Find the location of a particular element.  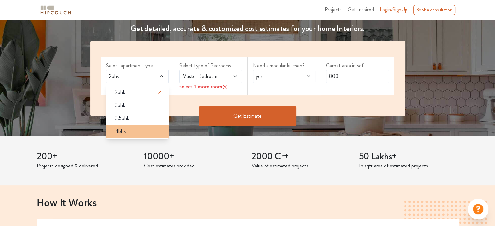

label: Select type of Bedrooms is located at coordinates (211, 66).